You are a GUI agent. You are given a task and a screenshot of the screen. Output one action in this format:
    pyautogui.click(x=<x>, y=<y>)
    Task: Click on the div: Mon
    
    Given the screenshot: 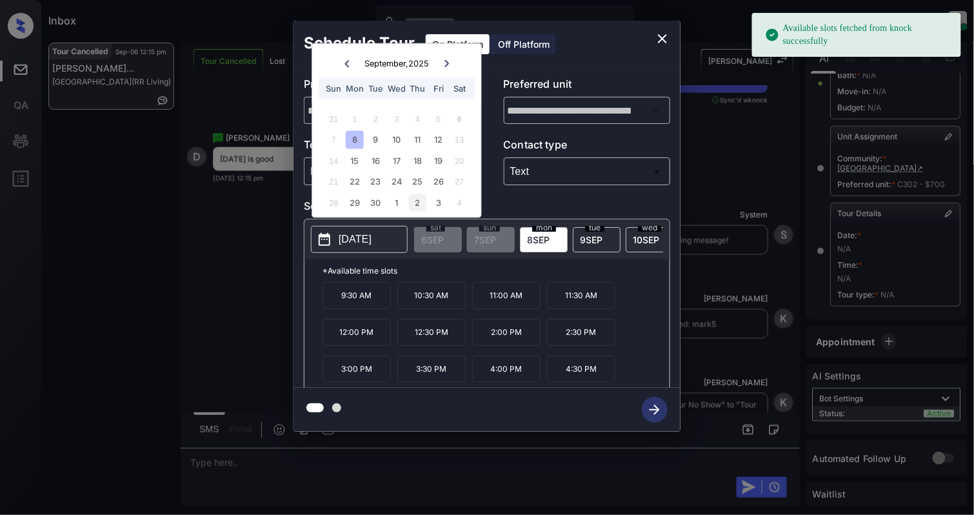 What is the action you would take?
    pyautogui.click(x=354, y=88)
    